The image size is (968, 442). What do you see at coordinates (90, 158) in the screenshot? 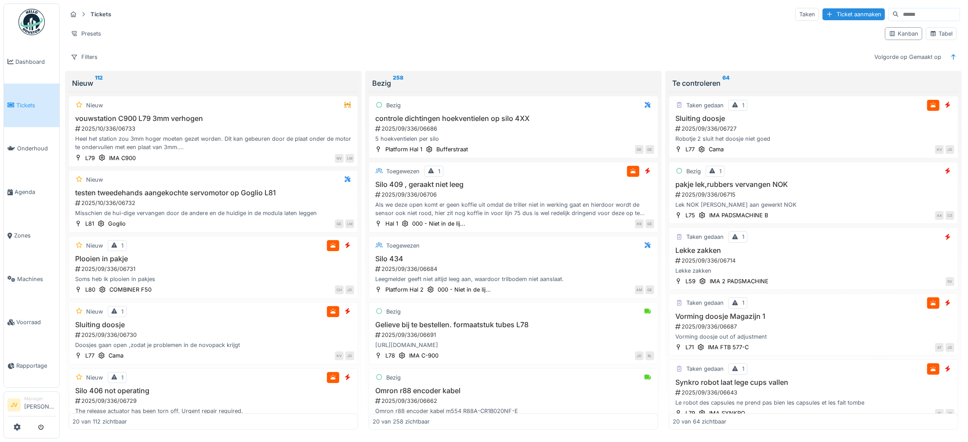
I see `div: L79` at bounding box center [90, 158].